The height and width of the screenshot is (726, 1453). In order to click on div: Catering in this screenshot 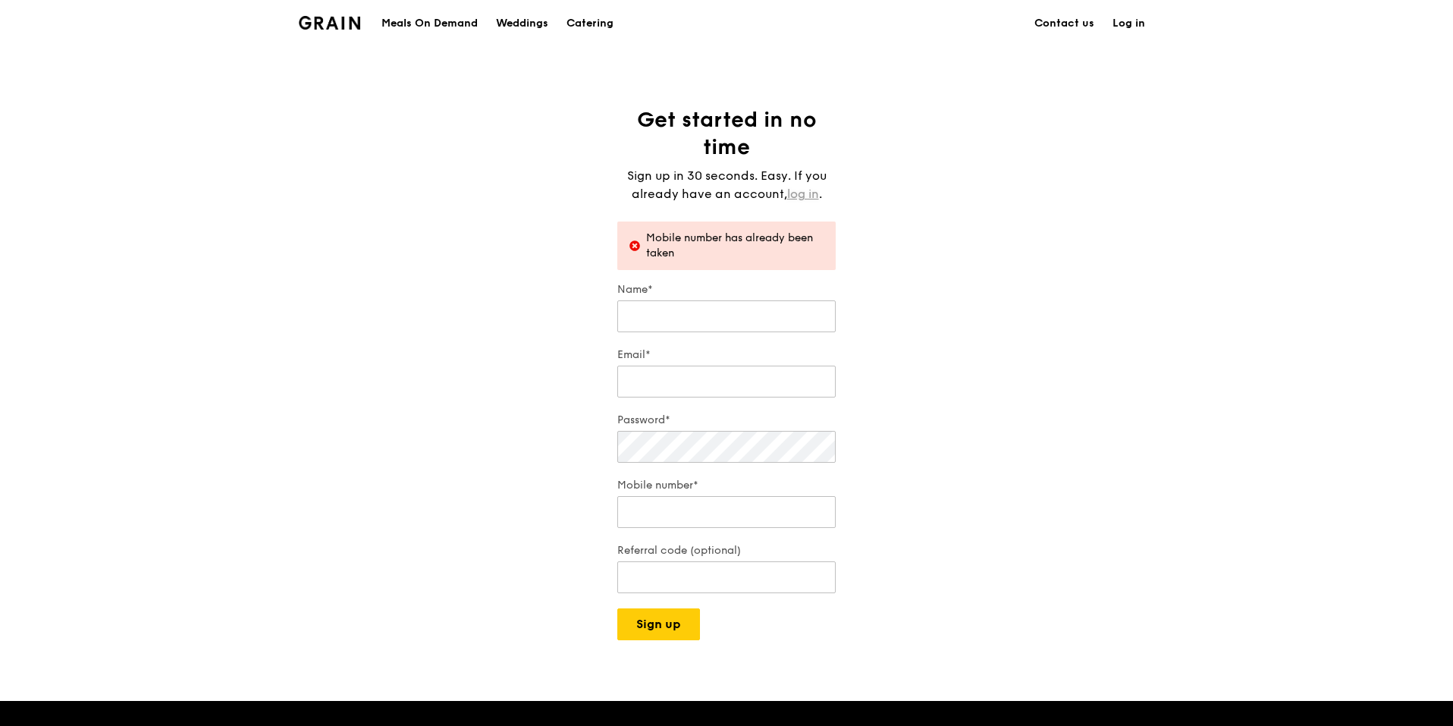, I will do `click(590, 24)`.